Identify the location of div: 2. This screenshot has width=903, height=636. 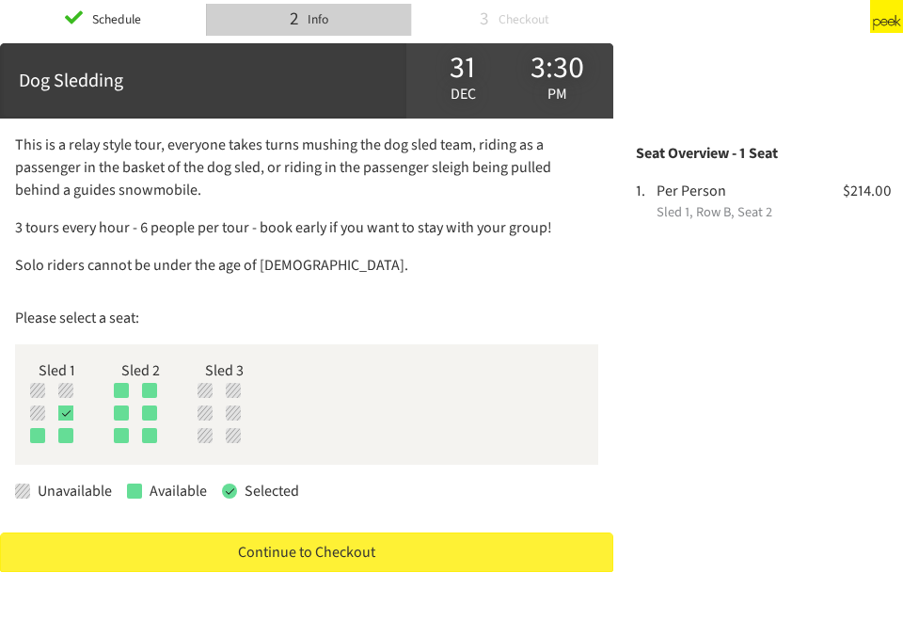
(295, 19).